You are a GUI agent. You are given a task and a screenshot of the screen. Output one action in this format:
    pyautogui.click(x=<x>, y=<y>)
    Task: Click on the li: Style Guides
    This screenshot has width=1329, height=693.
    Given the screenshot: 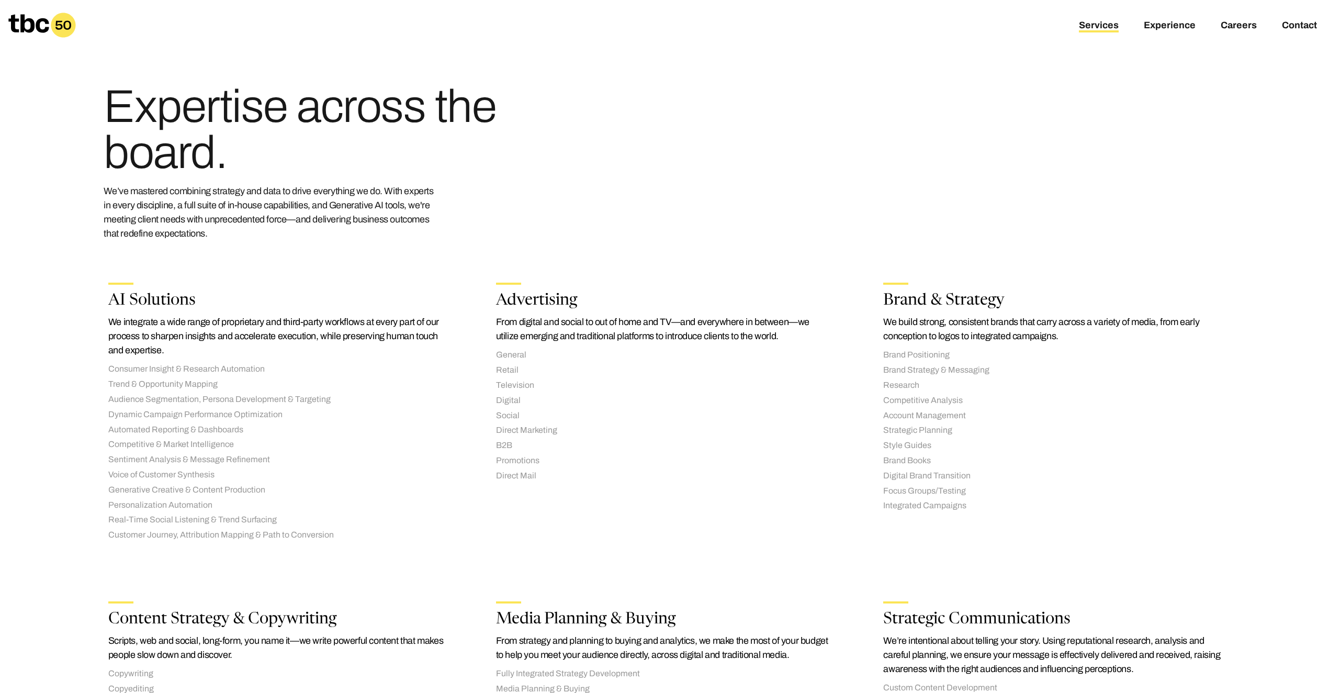 What is the action you would take?
    pyautogui.click(x=1052, y=445)
    